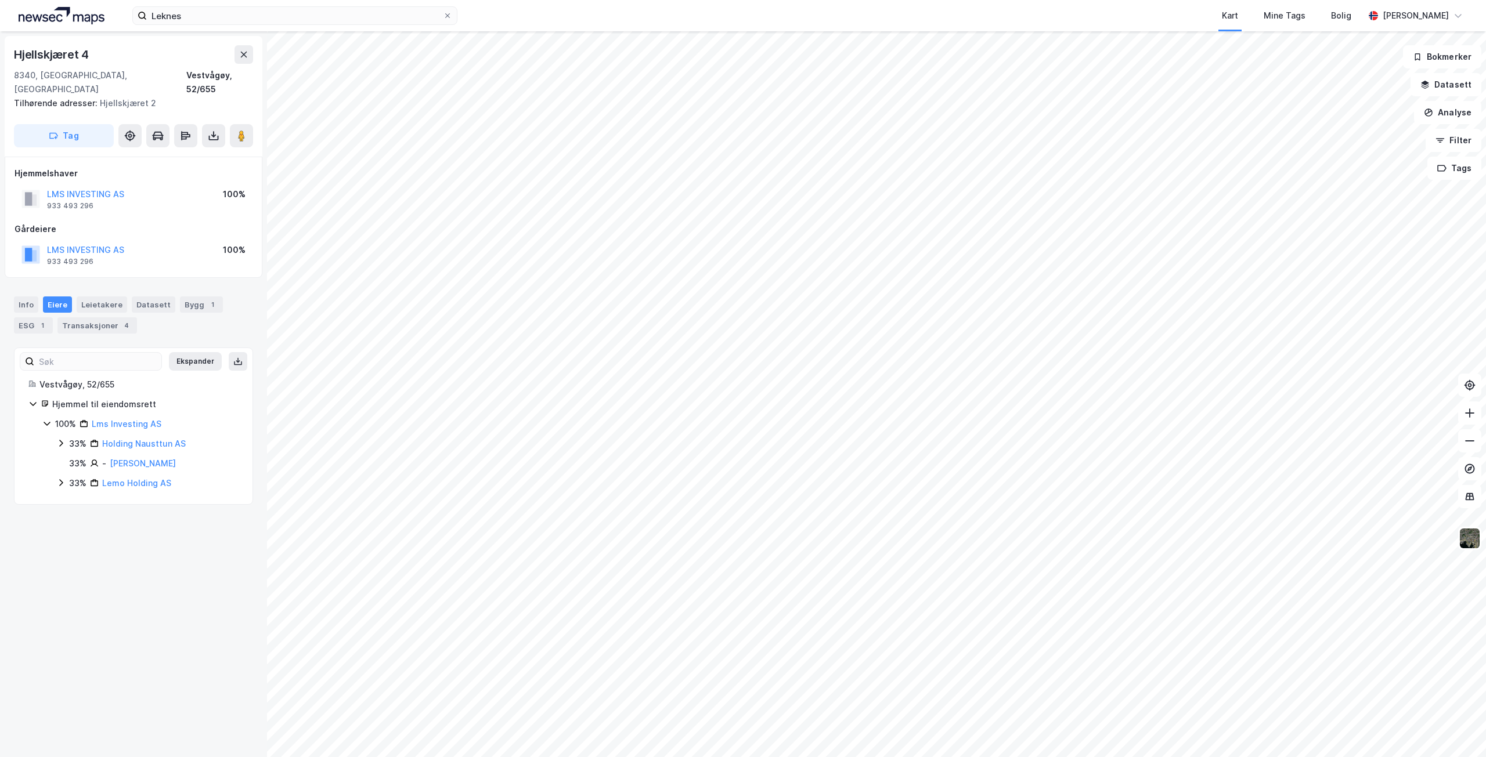  I want to click on div: Eiere, so click(57, 305).